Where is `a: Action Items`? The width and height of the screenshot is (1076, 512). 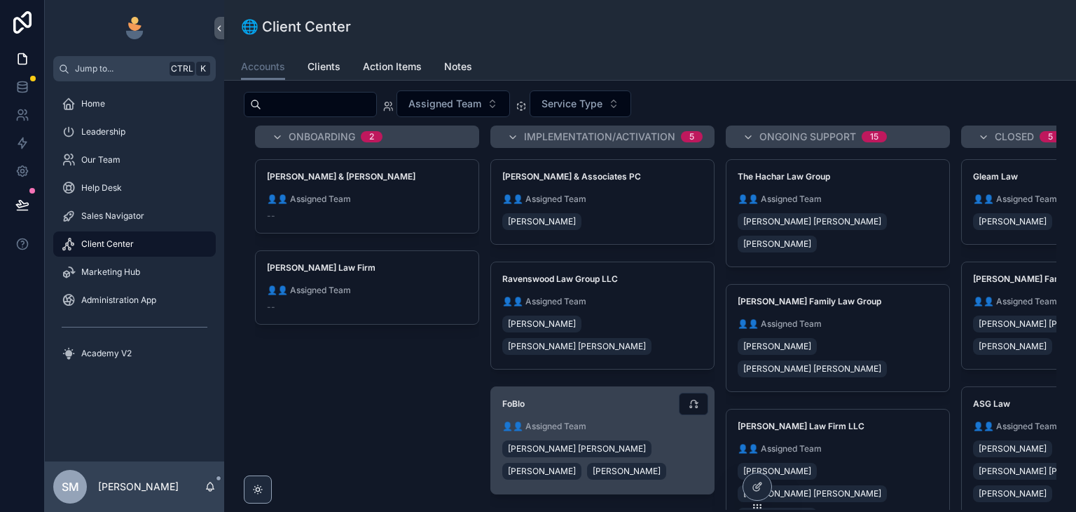 a: Action Items is located at coordinates (392, 68).